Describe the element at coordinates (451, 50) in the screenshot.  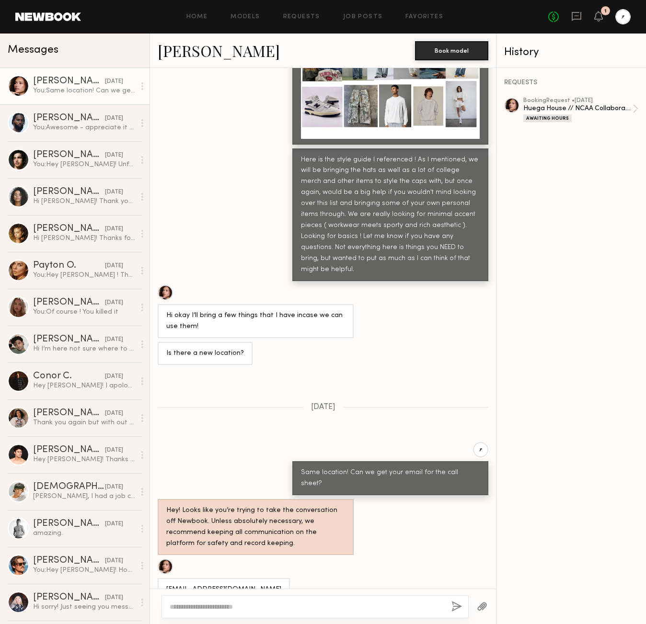
I see `a: Book model` at that location.